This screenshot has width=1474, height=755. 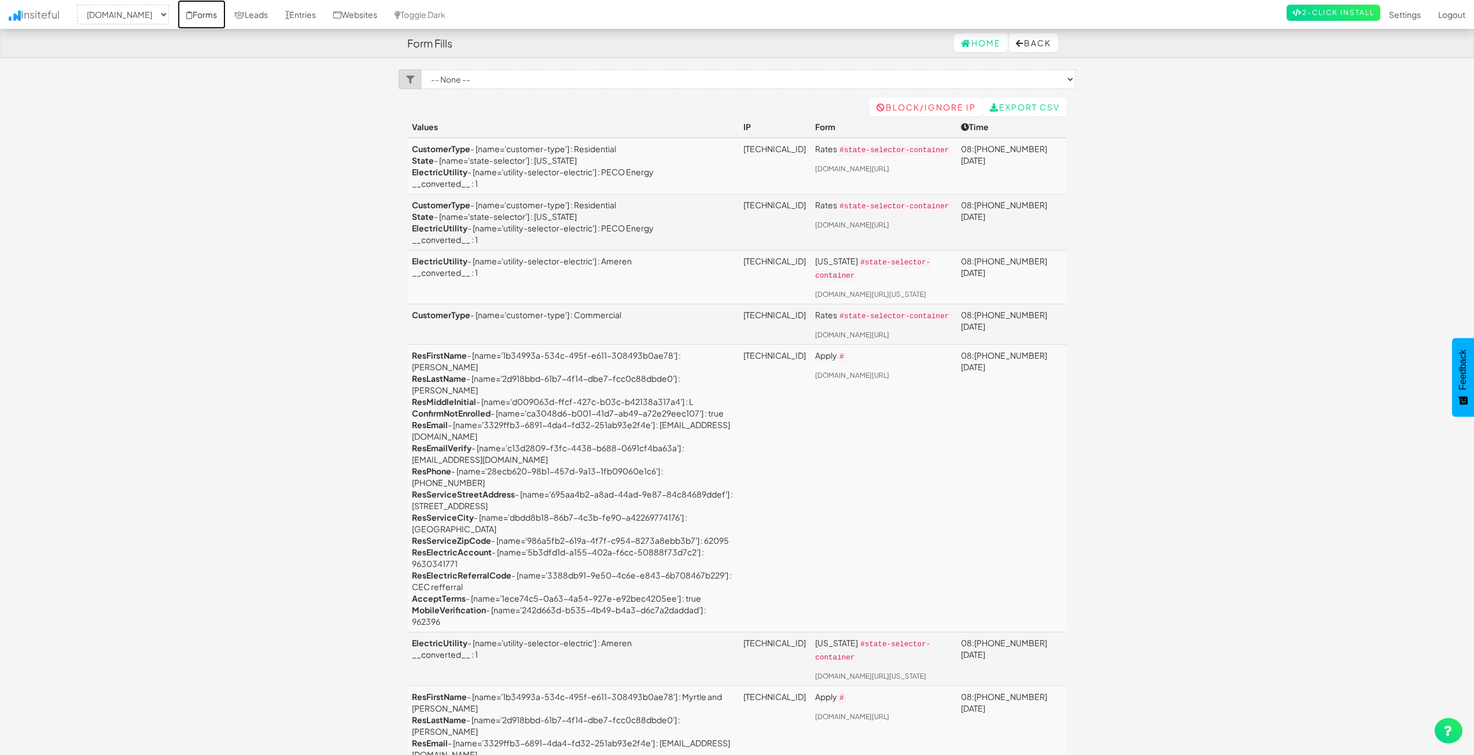 What do you see at coordinates (573, 127) in the screenshot?
I see `th: Values` at bounding box center [573, 127].